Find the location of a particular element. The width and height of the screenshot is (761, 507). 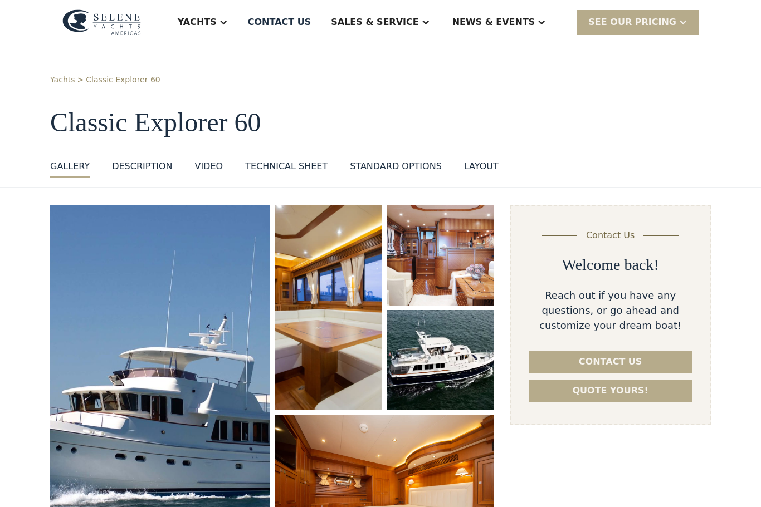

a: Quote yours! is located at coordinates (610, 391).